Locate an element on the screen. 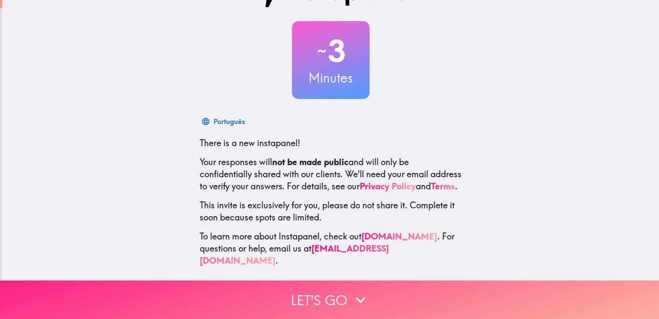  span: There is a new instapanel! is located at coordinates (250, 142).